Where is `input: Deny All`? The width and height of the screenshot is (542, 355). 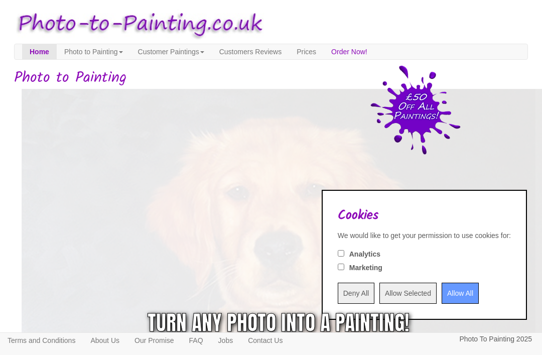
input: Deny All is located at coordinates (356, 293).